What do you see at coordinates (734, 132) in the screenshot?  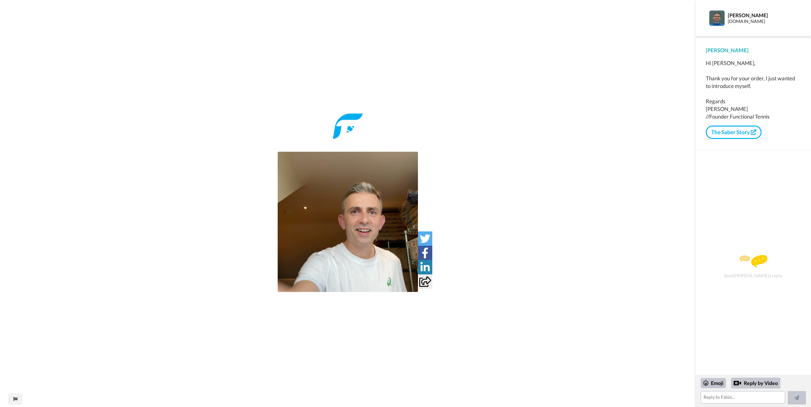 I see `a: The Saber Story` at bounding box center [734, 132].